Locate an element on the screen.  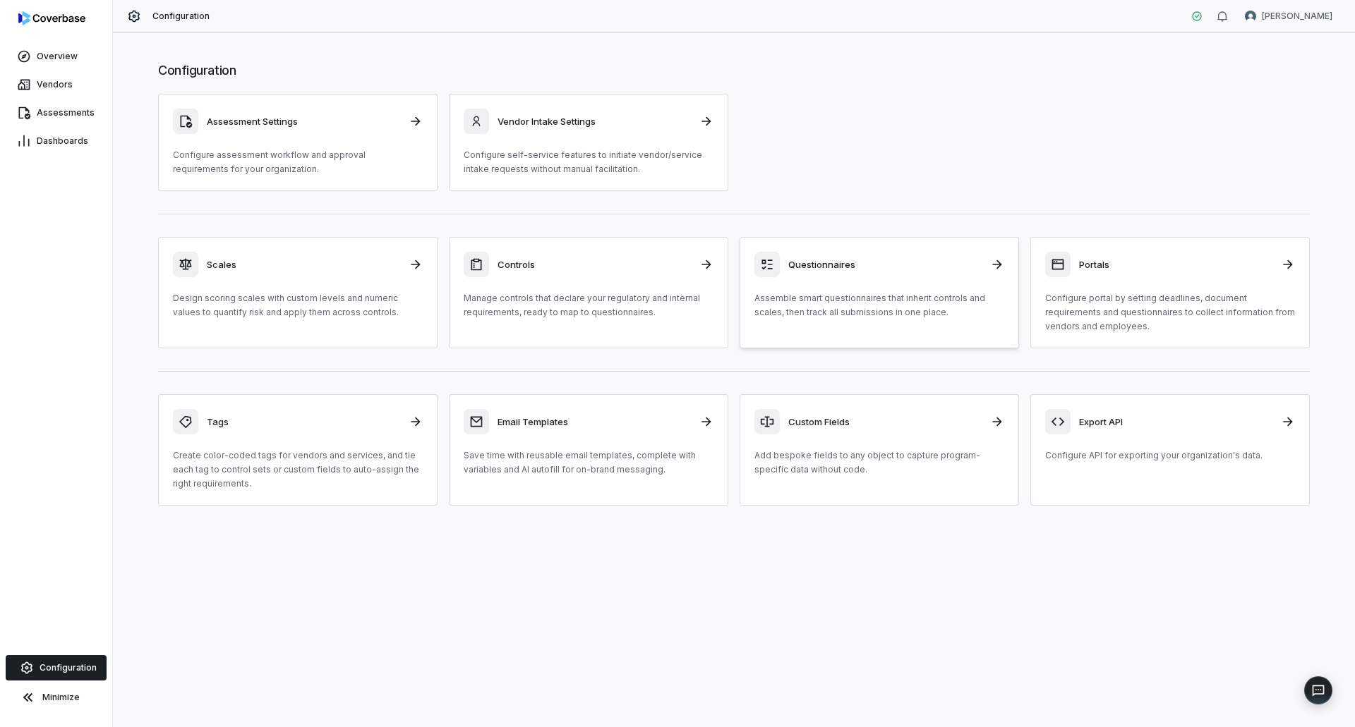
a: Vendor Intake SettingsConfigure self-service features to initiate vendor/service intake requests ... is located at coordinates (588, 143).